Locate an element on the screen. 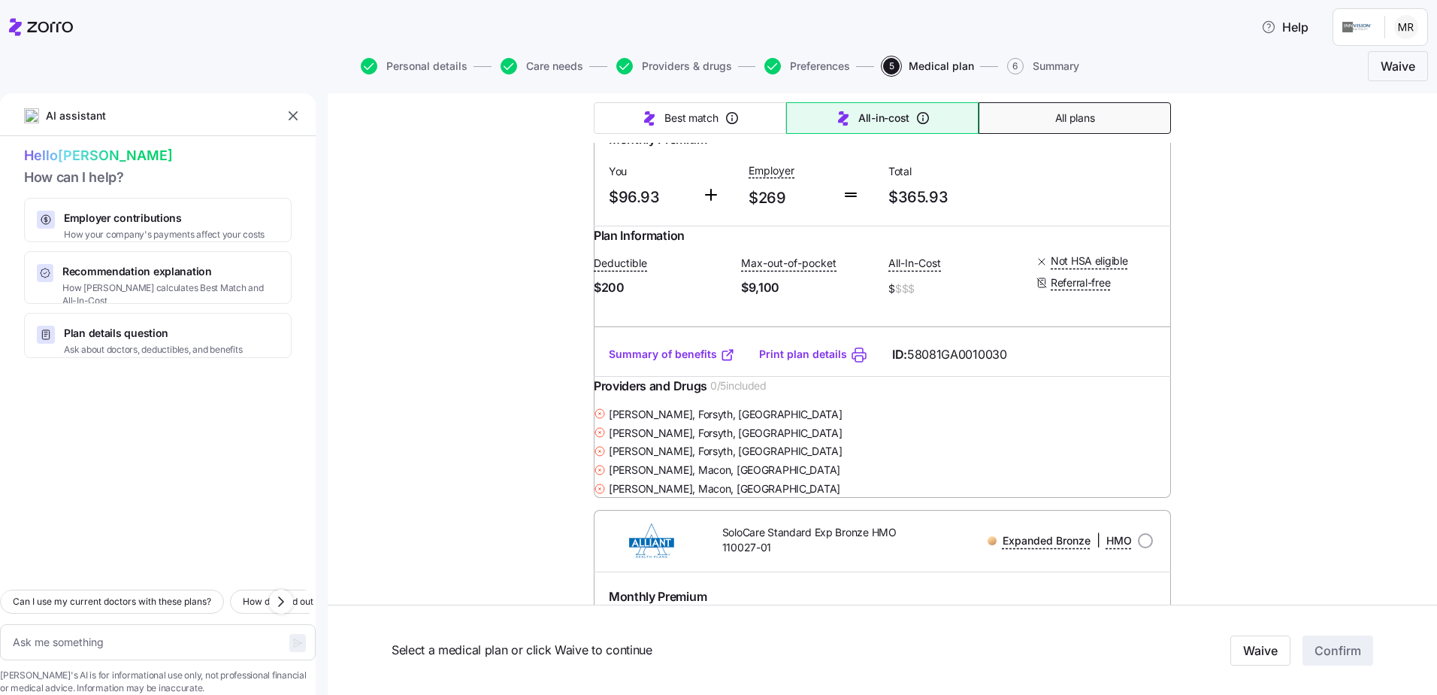 This screenshot has height=695, width=1437. img: Alliant Health Plans is located at coordinates (652, 541).